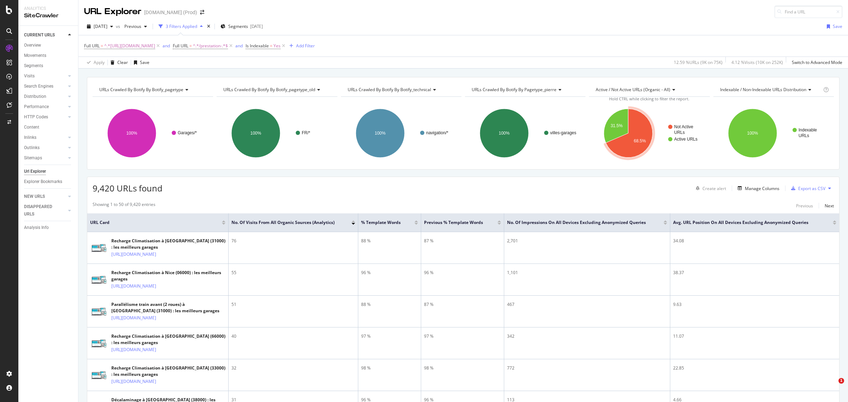  What do you see at coordinates (286, 222) in the screenshot?
I see `span: No. of Visits from All Organic Sources (Analytics)` at bounding box center [286, 222].